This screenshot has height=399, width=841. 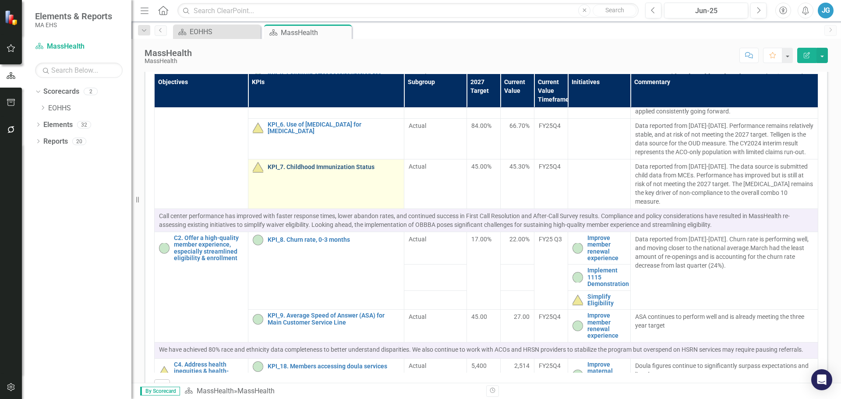 What do you see at coordinates (408, 11) in the screenshot?
I see `input: Search ClearPoint...` at bounding box center [408, 11].